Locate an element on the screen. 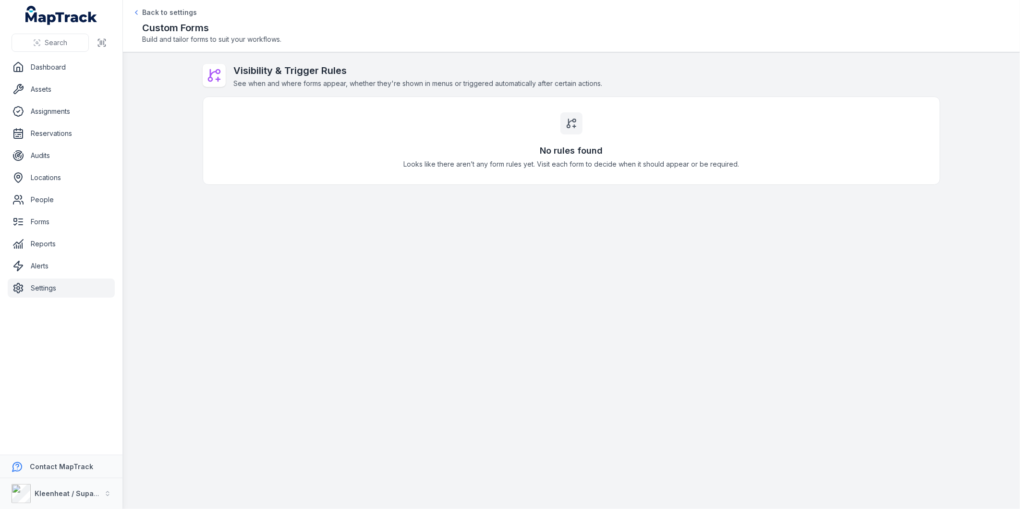  a: Forms is located at coordinates (61, 222).